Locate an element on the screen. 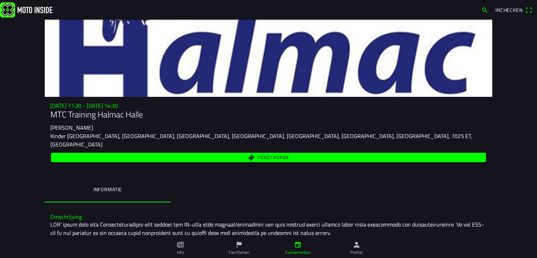  ion-label: Profiel is located at coordinates (357, 252).